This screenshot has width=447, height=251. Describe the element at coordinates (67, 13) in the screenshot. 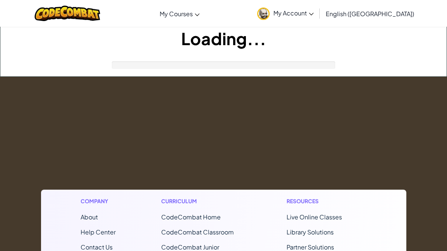

I see `a: CodeCombat logo` at that location.